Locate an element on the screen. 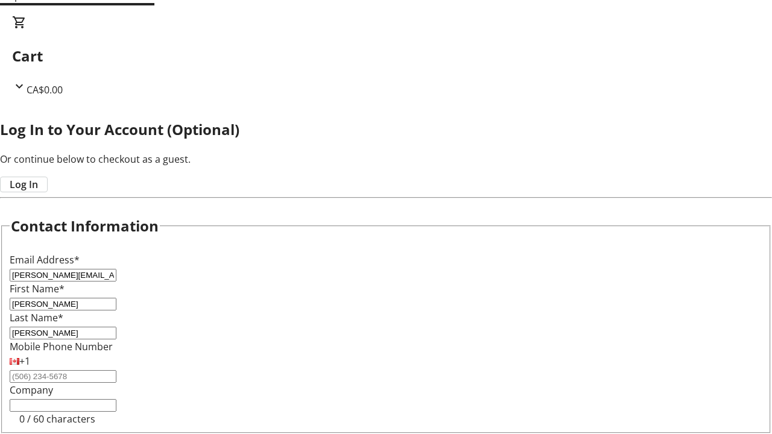  div: CartCA$0.00 is located at coordinates (386, 56).